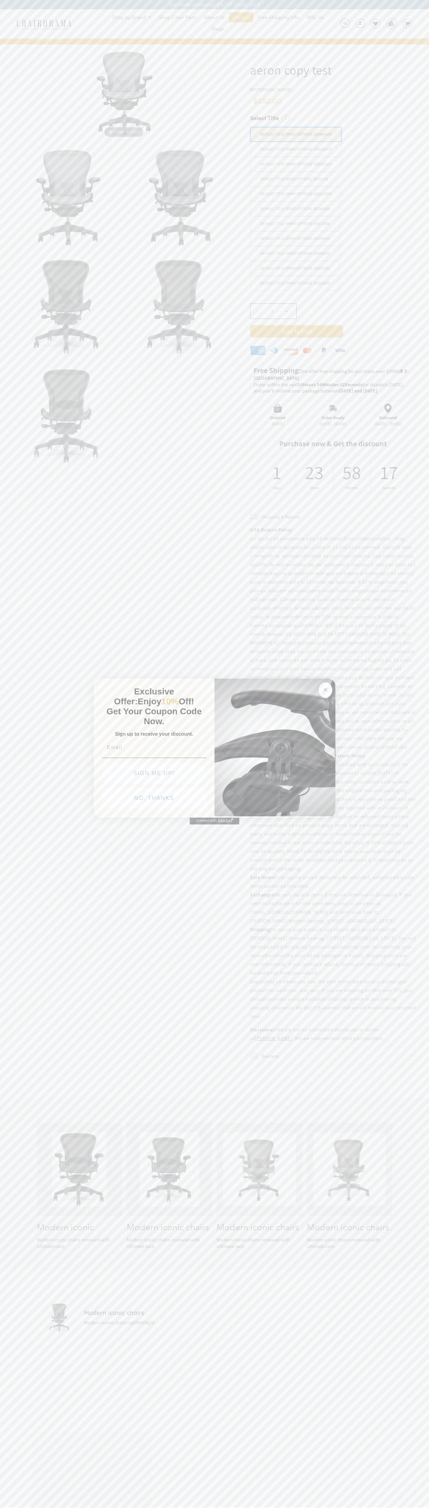 The width and height of the screenshot is (429, 1508). What do you see at coordinates (154, 773) in the screenshot?
I see `button: SIGN ME UP!` at bounding box center [154, 773].